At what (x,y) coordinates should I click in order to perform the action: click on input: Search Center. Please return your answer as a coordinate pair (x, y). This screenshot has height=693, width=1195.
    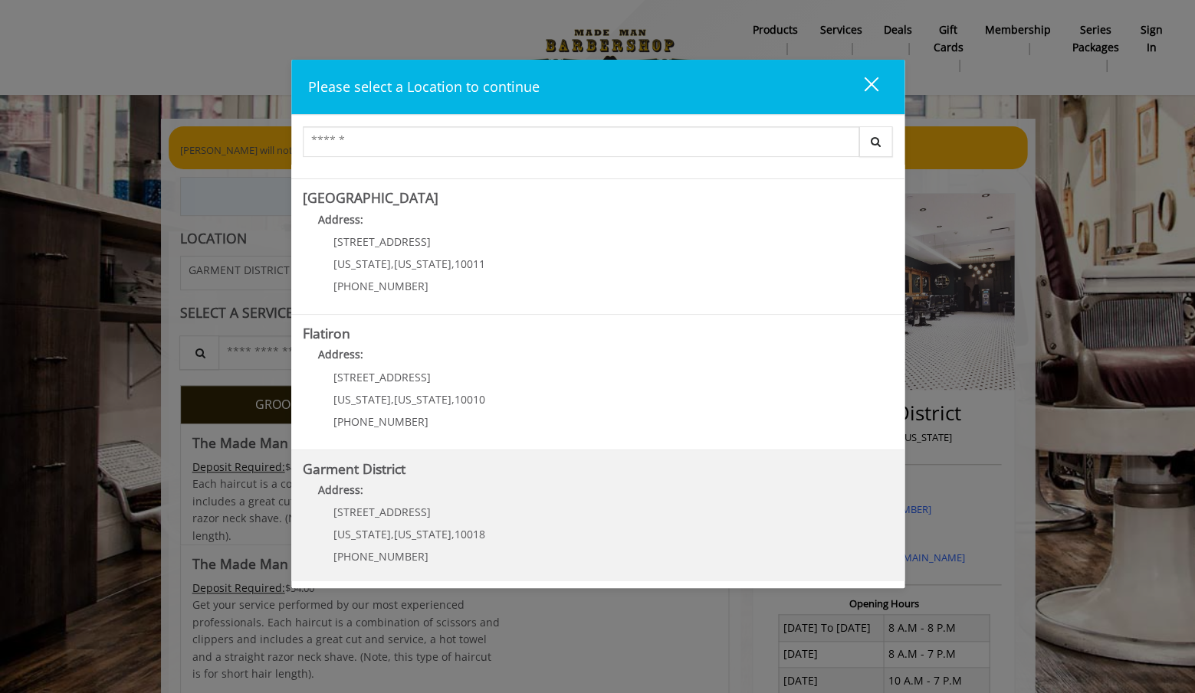
    Looking at the image, I should click on (581, 142).